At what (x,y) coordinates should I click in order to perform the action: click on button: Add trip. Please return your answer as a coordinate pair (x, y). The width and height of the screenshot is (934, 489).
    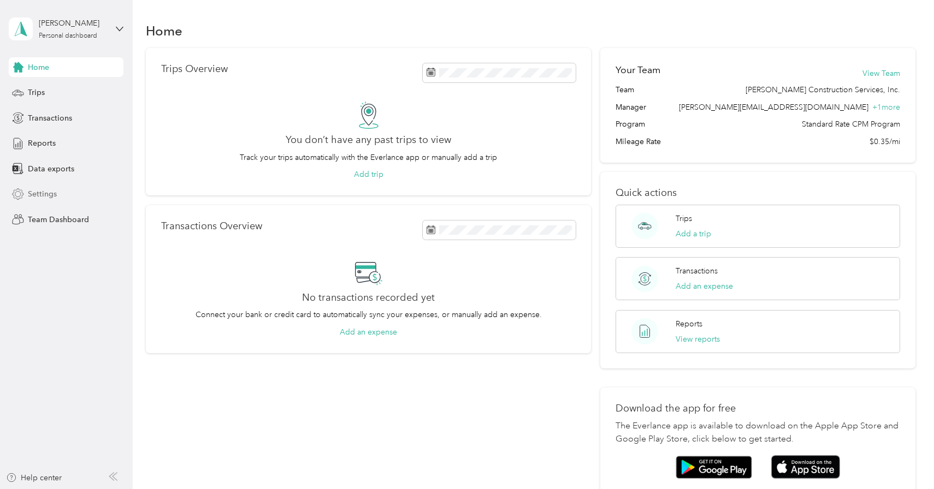
    Looking at the image, I should click on (369, 174).